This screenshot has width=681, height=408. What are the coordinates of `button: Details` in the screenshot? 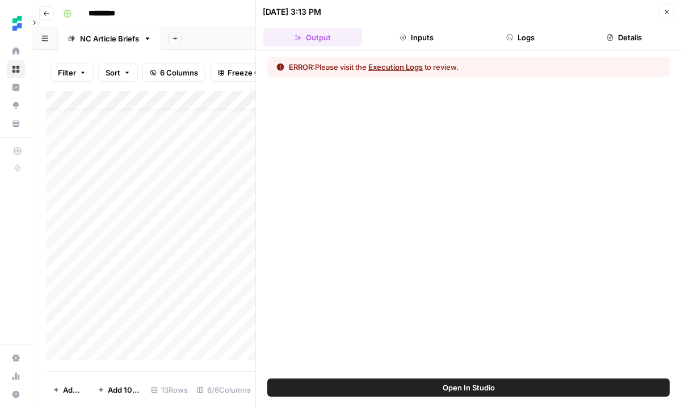 It's located at (624, 37).